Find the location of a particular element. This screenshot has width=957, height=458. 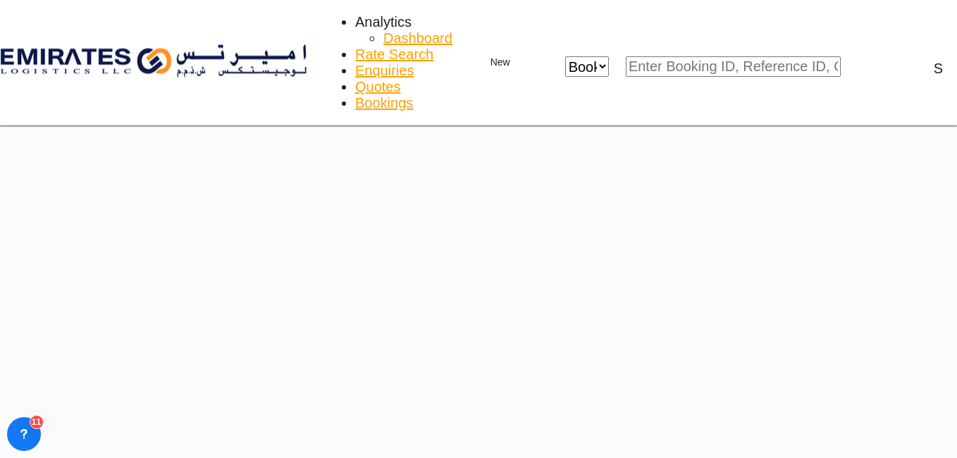

div: S is located at coordinates (938, 68).